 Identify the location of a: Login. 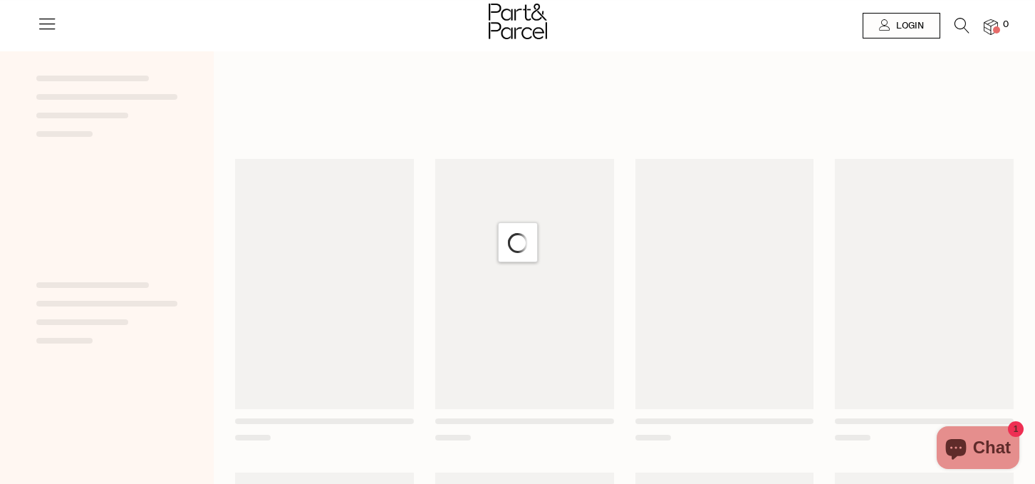
(901, 26).